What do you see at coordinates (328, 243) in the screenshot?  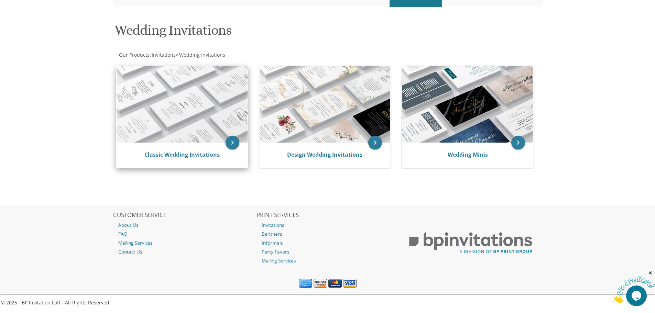 I see `a: Informals` at bounding box center [328, 243].